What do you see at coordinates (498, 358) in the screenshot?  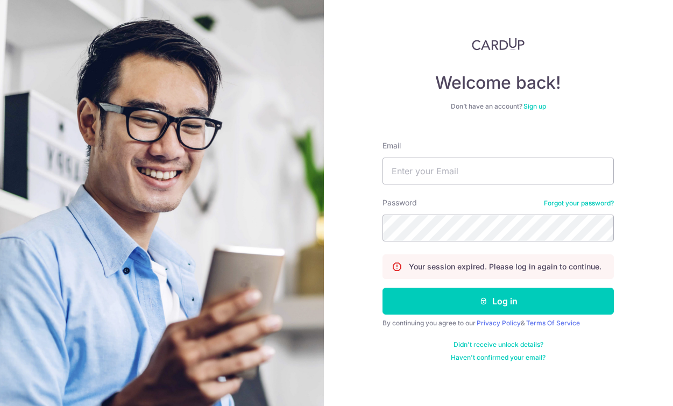 I see `a: Haven't confirmed your email?` at bounding box center [498, 358].